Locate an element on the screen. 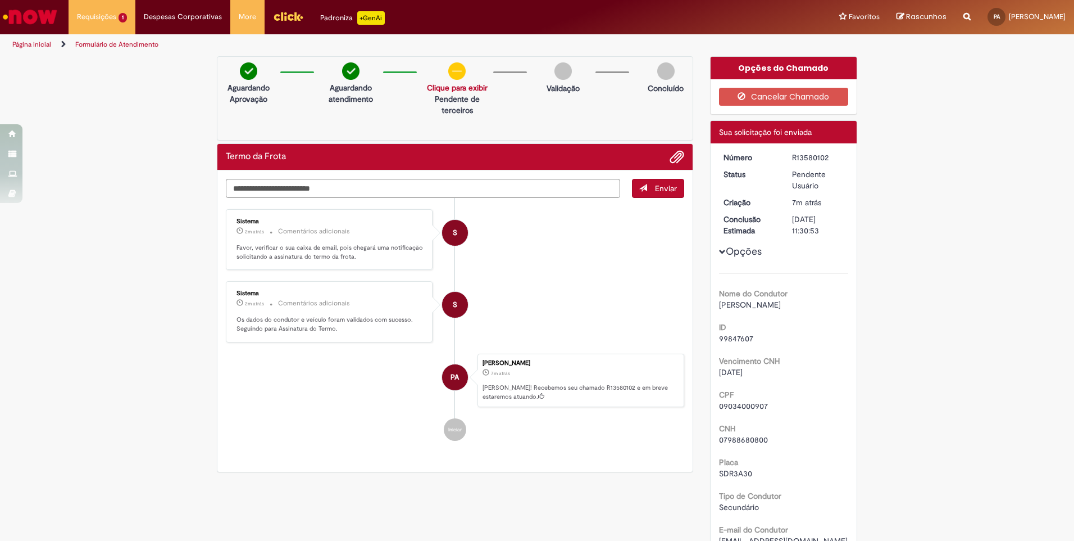 This screenshot has width=1074, height=541. img: click_logo_yellow_360x200.png is located at coordinates (288, 16).